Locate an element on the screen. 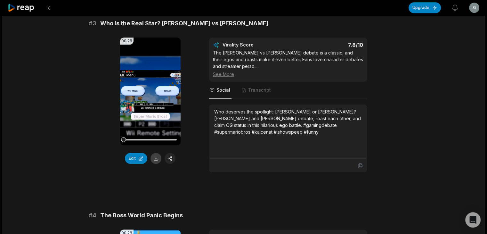 The image size is (487, 234). span: # 4 is located at coordinates (92, 215).